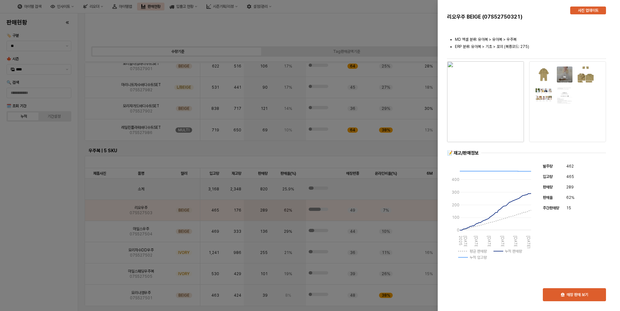 The height and width of the screenshot is (311, 620). I want to click on button: 사진 업데이트, so click(588, 10).